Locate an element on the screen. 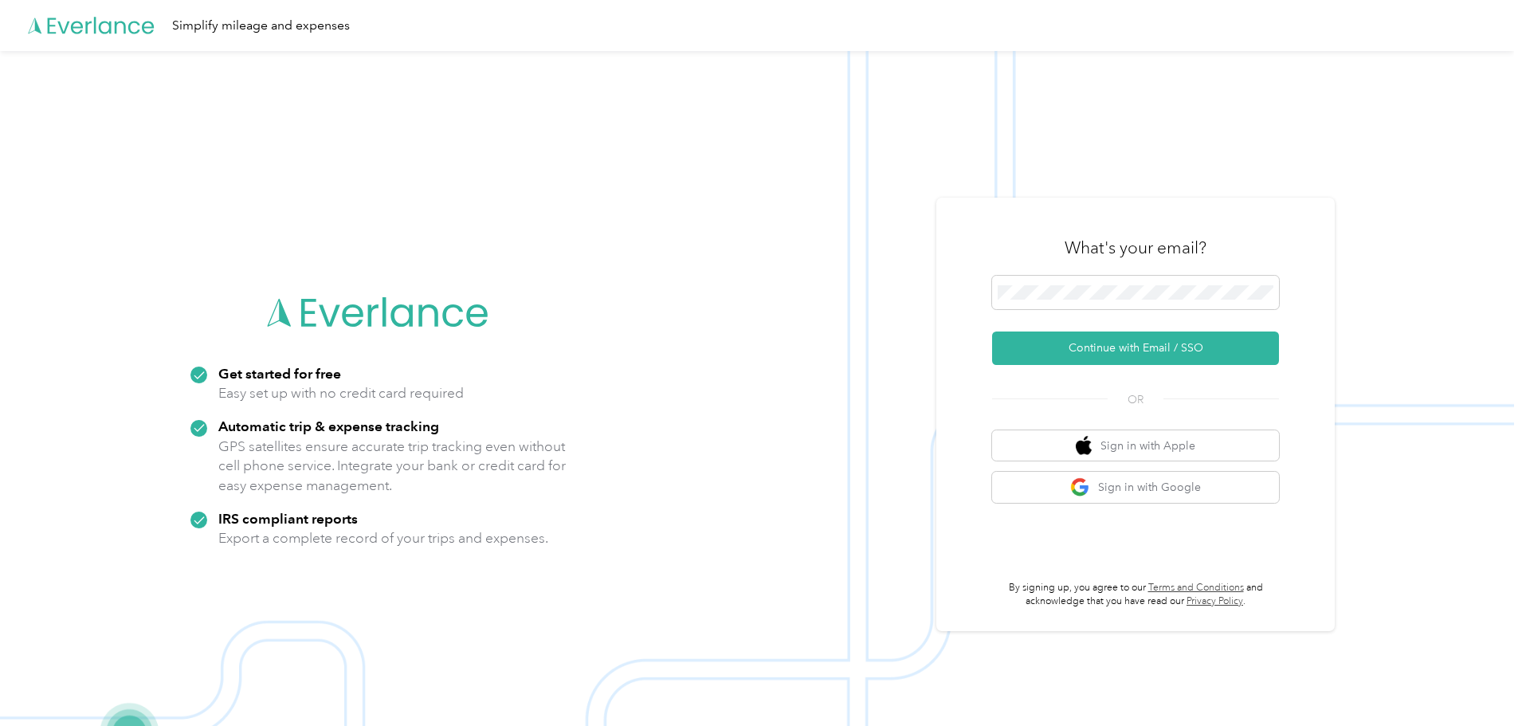 The image size is (1522, 726). p: By signing up, you agree to our and acknowledge that you have read our . is located at coordinates (1135, 594).